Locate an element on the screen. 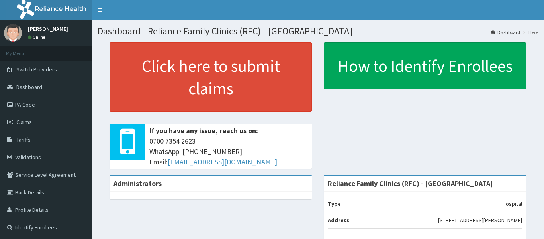  b: Type is located at coordinates (334, 204).